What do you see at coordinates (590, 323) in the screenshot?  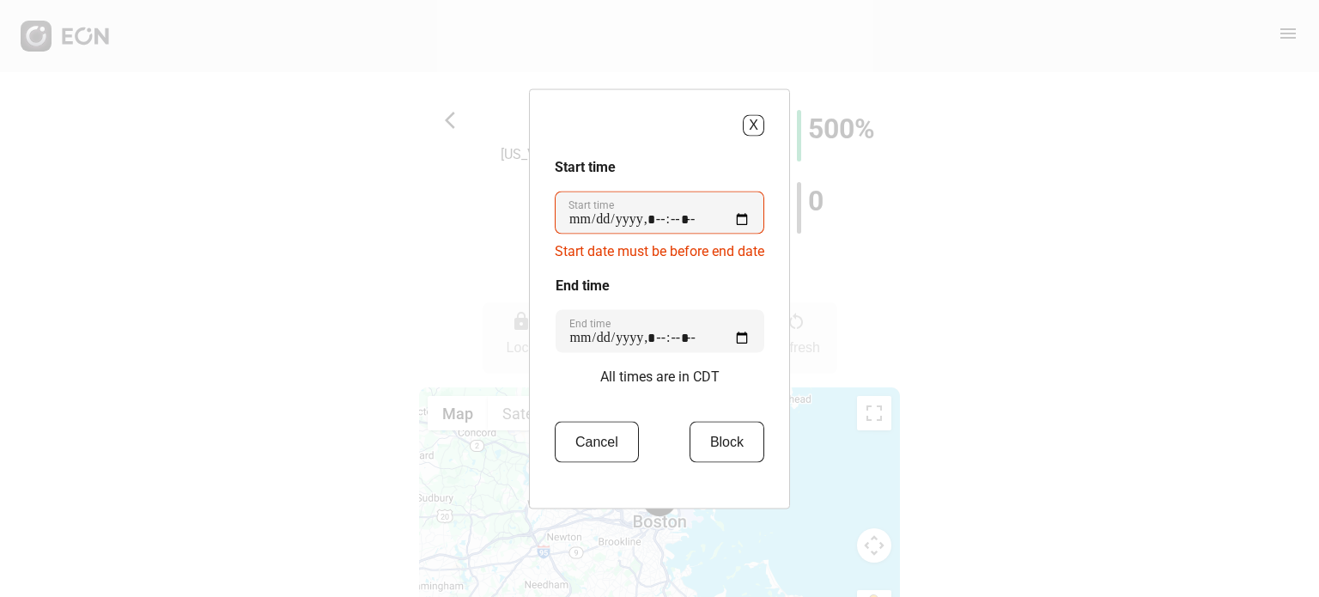 I see `label: End time` at bounding box center [590, 323].